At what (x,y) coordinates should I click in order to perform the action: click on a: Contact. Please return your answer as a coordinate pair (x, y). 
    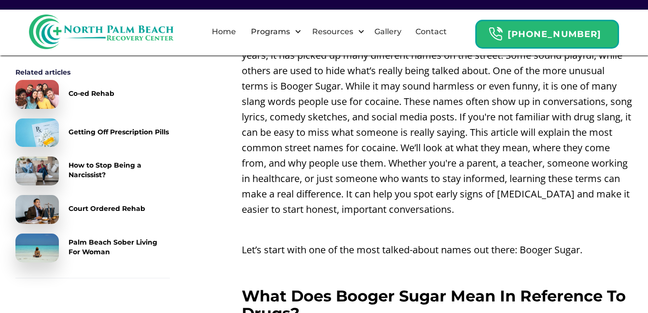
    Looking at the image, I should click on (431, 32).